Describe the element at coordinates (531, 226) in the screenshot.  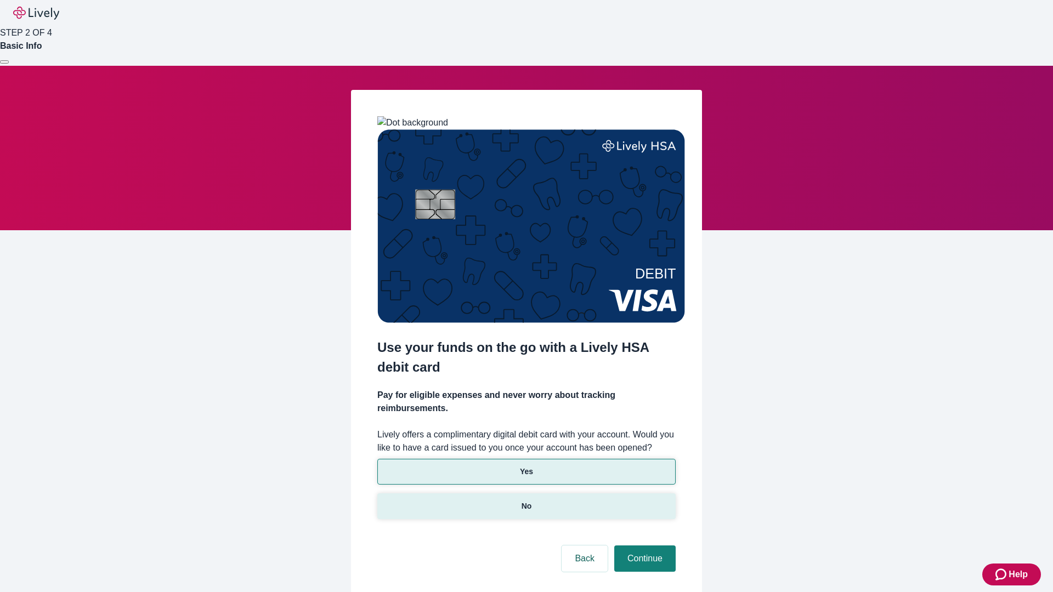
I see `img: Debit card` at that location.